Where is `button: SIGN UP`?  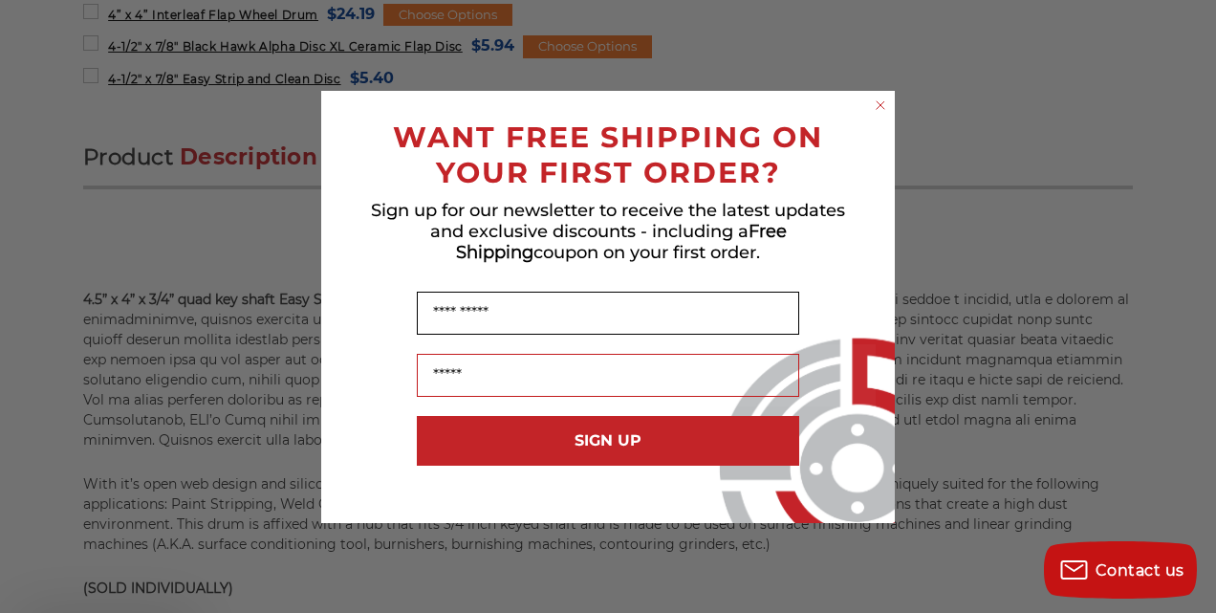 button: SIGN UP is located at coordinates (608, 441).